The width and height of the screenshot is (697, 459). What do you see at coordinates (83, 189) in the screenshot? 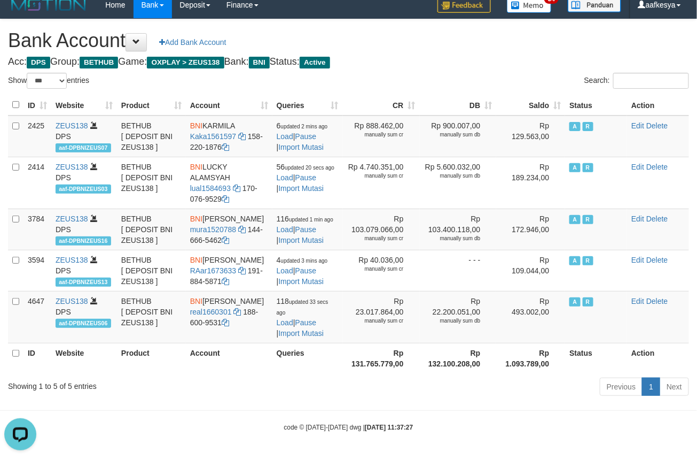
I see `span: aaf-DPBNIZEUS03` at bounding box center [83, 189].